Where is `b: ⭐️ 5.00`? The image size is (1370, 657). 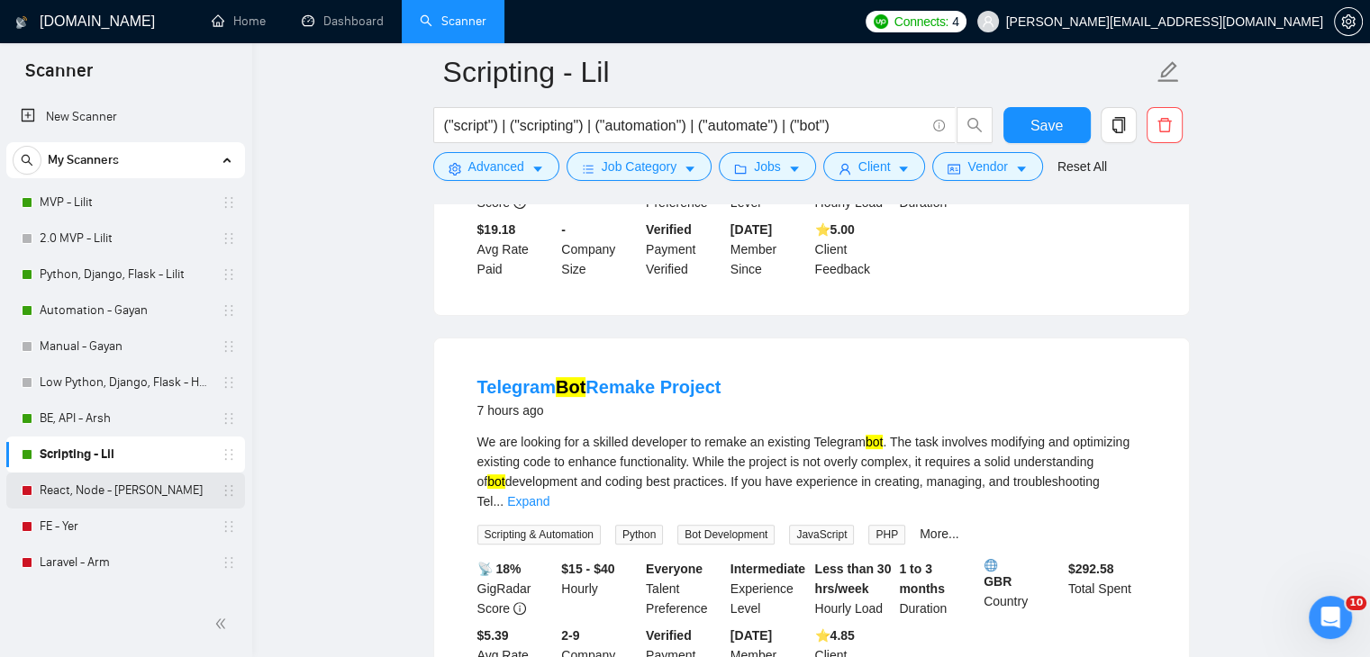
b: ⭐️ 5.00 is located at coordinates (835, 230).